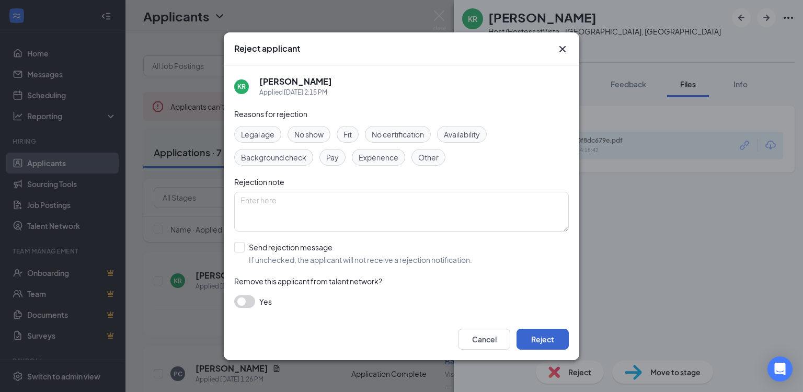 The image size is (803, 392). I want to click on span: No show, so click(309, 134).